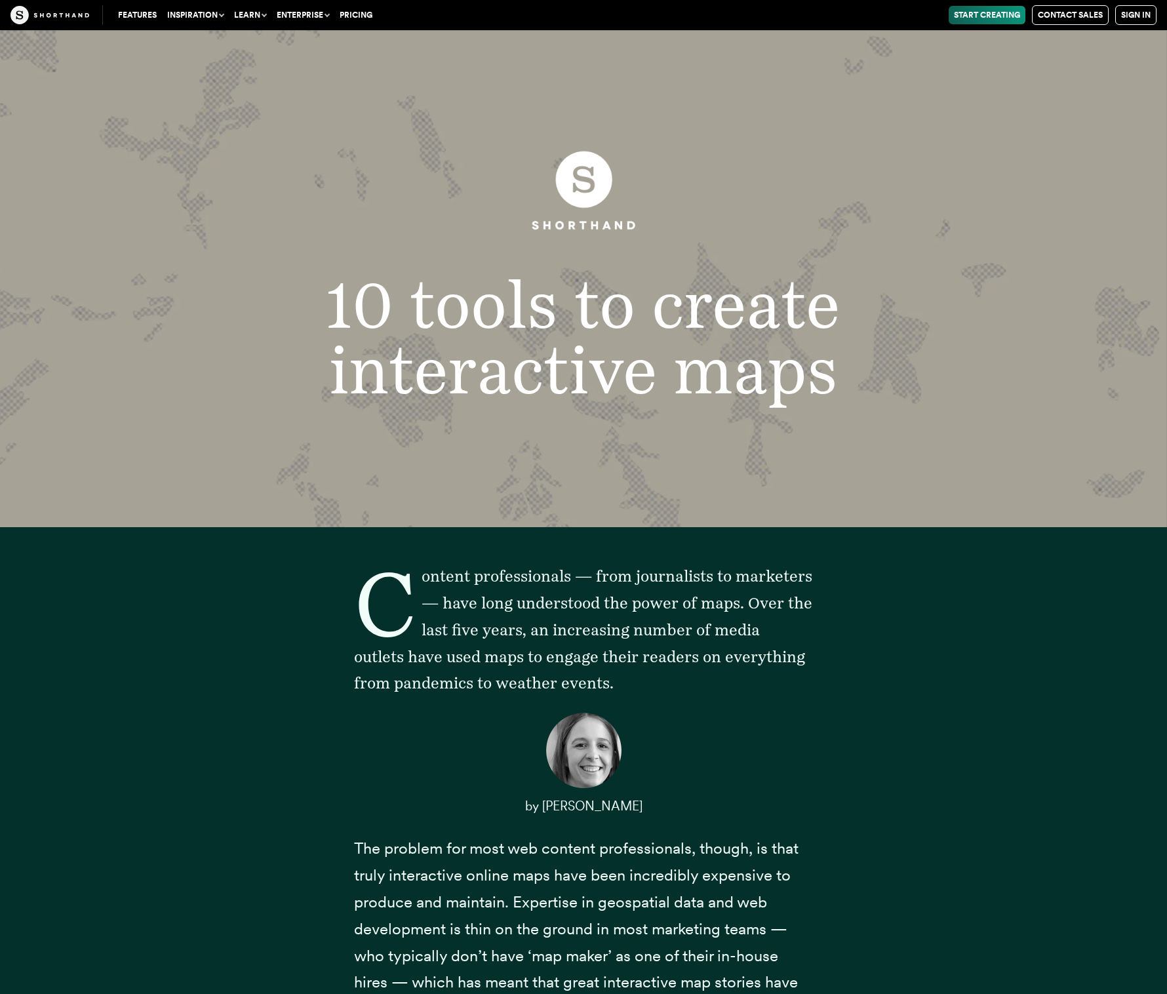 This screenshot has height=994, width=1167. What do you see at coordinates (195, 15) in the screenshot?
I see `button: Inspiration` at bounding box center [195, 15].